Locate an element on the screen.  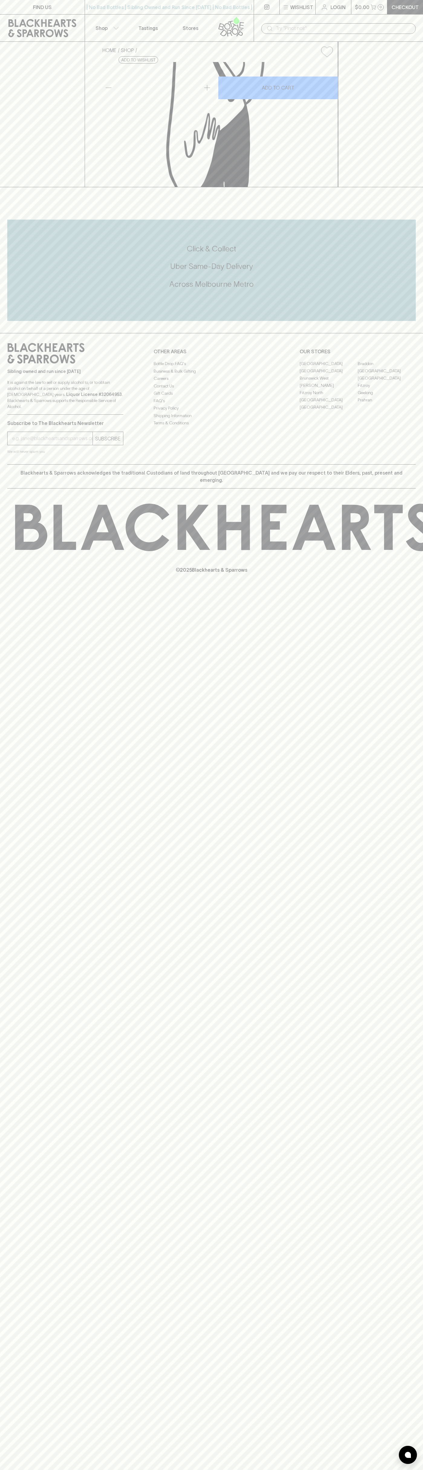
button: ADD TO CART is located at coordinates (278, 88).